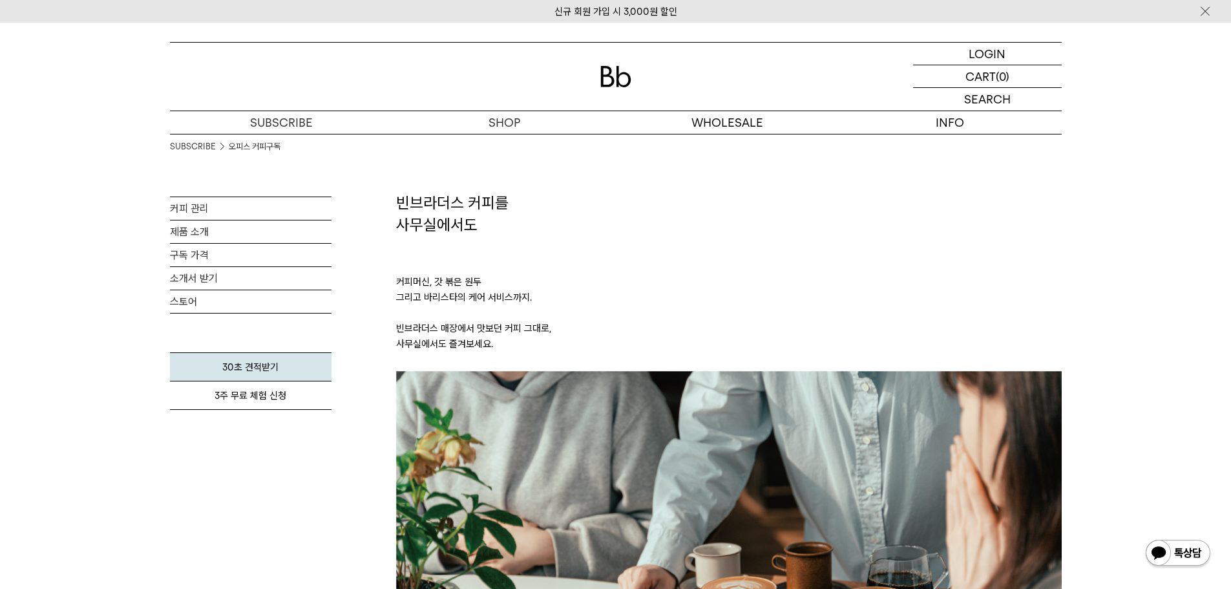  Describe the element at coordinates (251, 396) in the screenshot. I see `a: 3주 무료 체험 신청` at that location.